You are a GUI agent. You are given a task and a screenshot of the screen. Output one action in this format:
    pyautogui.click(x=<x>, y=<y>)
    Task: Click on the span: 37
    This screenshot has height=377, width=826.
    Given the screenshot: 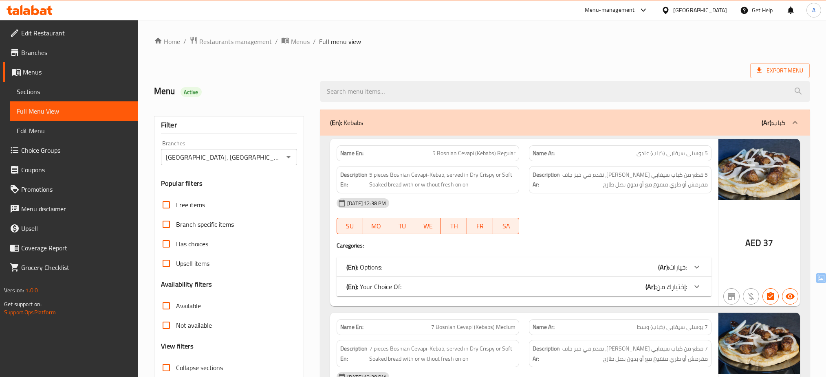 What is the action you would take?
    pyautogui.click(x=768, y=243)
    